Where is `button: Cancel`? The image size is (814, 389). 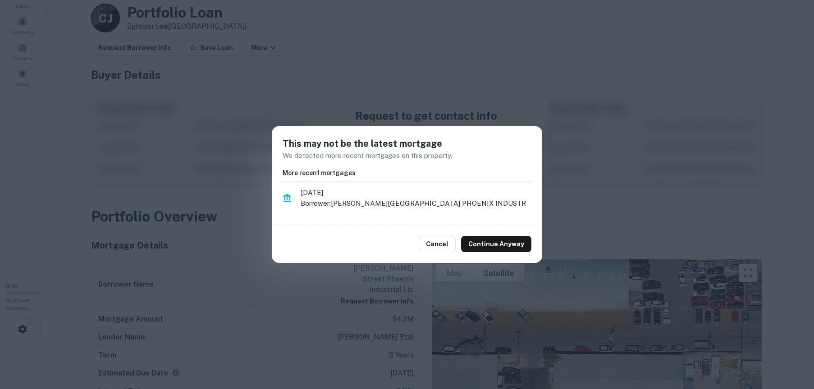 button: Cancel is located at coordinates (437, 244).